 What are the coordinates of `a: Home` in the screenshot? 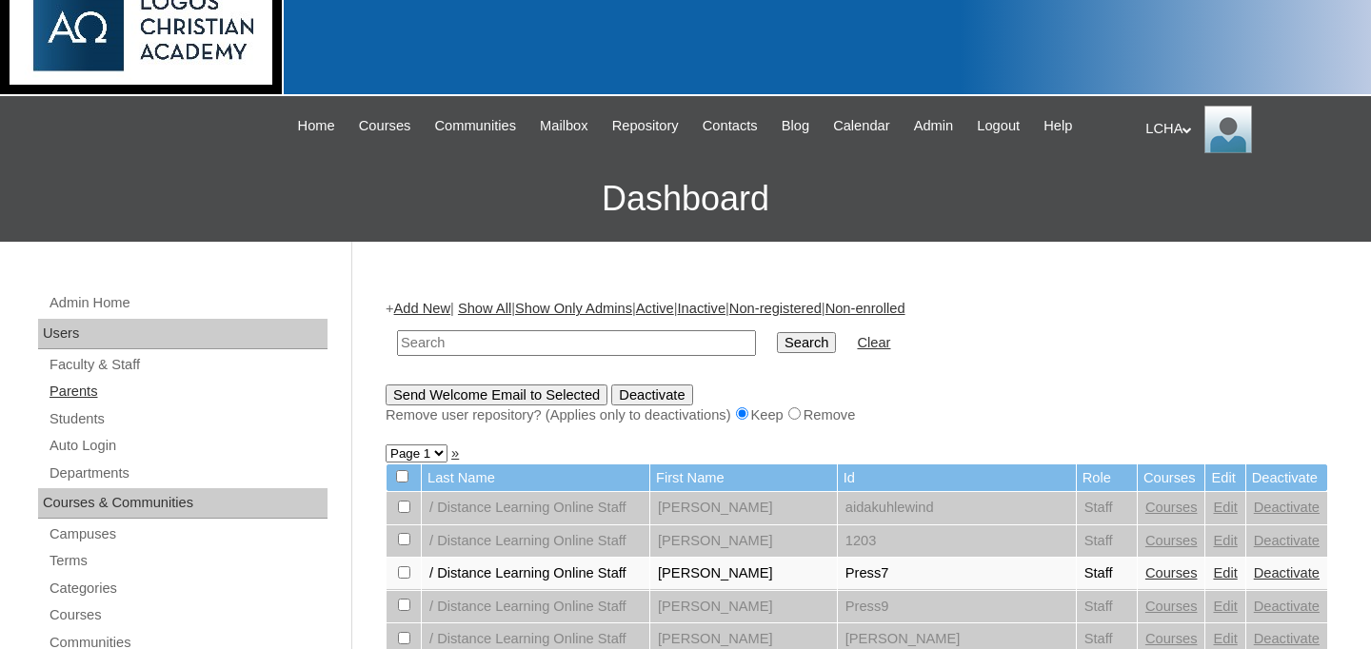 It's located at (316, 126).